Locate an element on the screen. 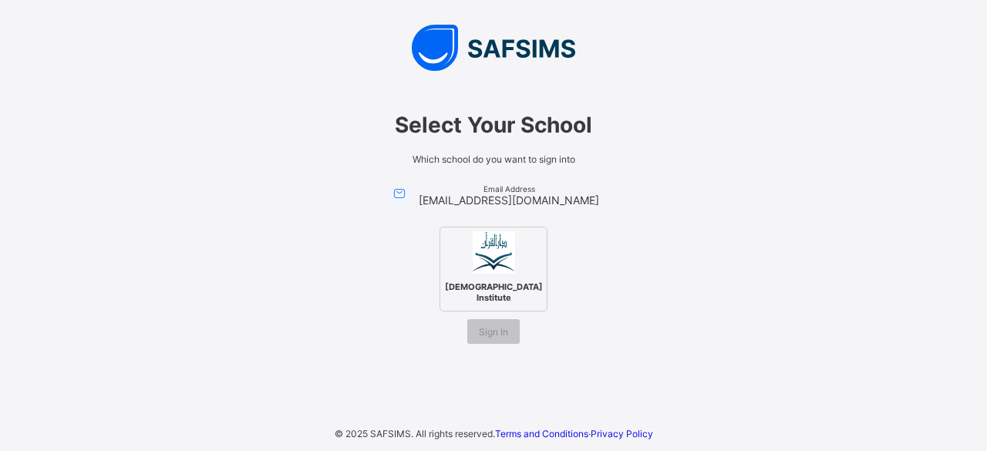  a: Terms and Conditions is located at coordinates (542, 434).